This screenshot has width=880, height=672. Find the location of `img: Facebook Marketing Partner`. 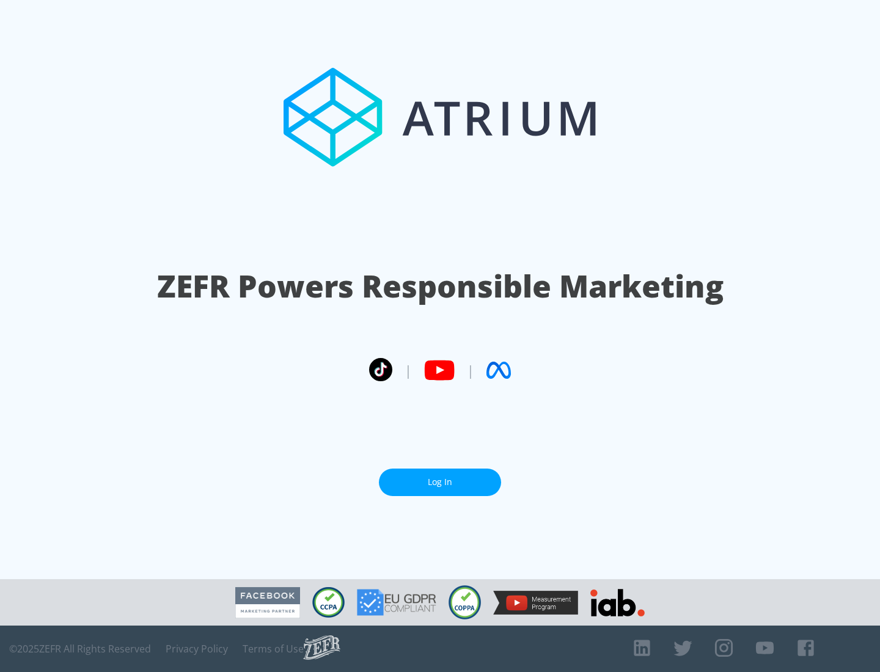

img: Facebook Marketing Partner is located at coordinates (268, 603).